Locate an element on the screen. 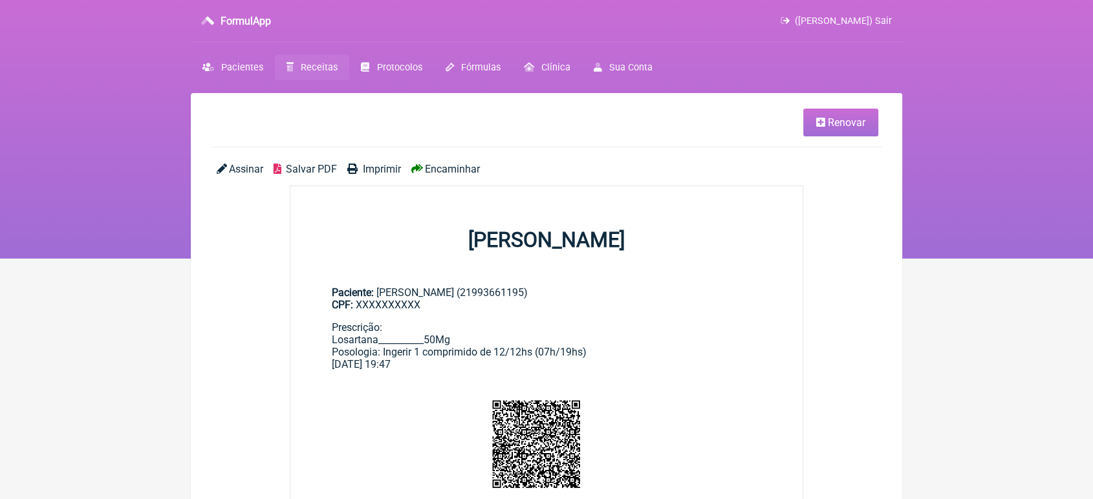  a: Protocolos is located at coordinates (391, 67).